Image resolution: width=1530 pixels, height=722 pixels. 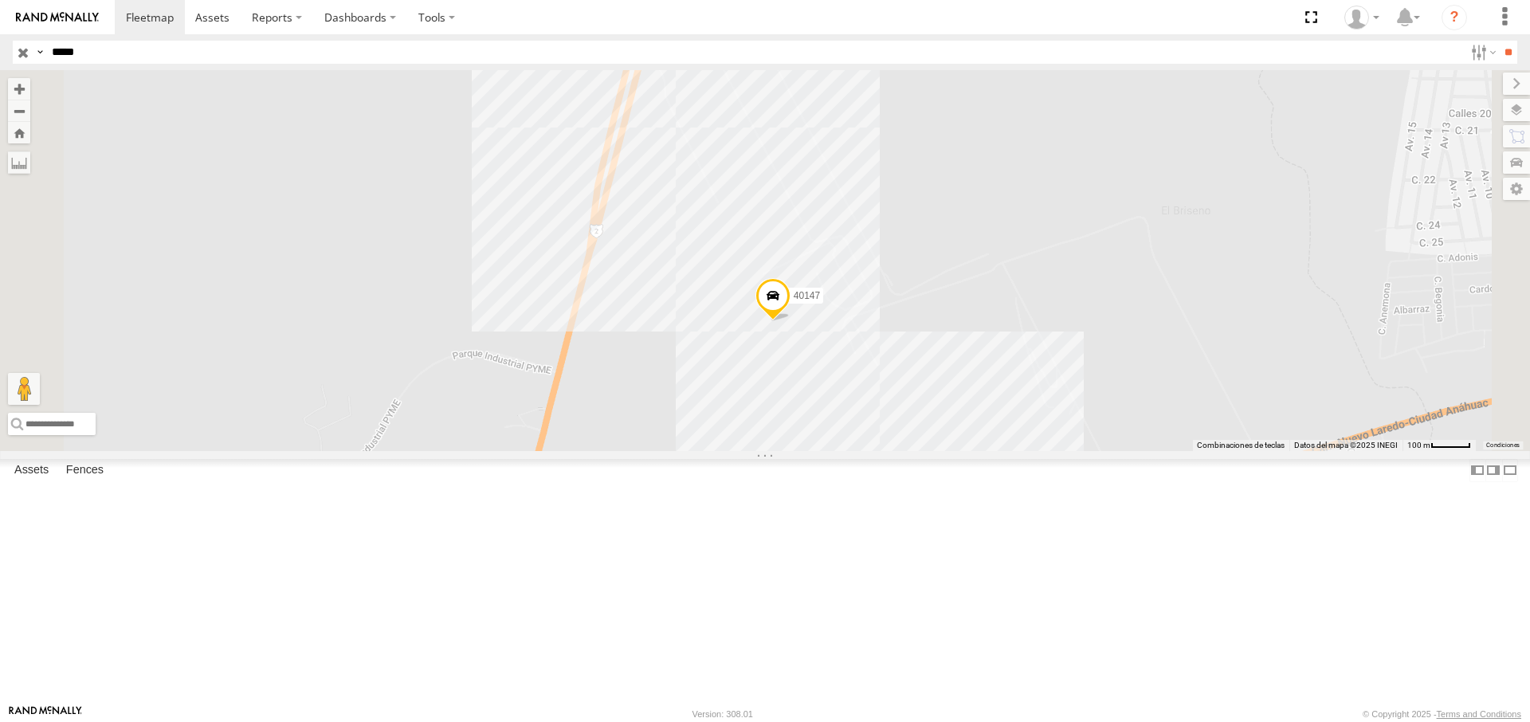 I want to click on a: Condiciones (se abre en una nueva pestaña), so click(x=1503, y=445).